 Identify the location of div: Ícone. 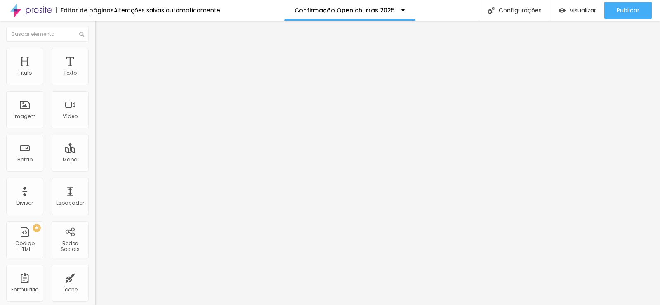
(70, 290).